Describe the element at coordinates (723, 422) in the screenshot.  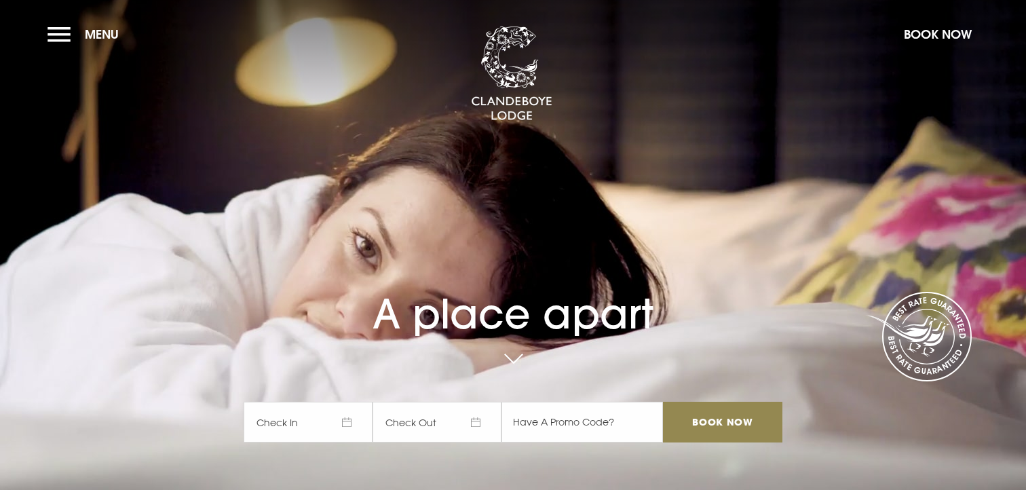
I see `input: Book Now` at that location.